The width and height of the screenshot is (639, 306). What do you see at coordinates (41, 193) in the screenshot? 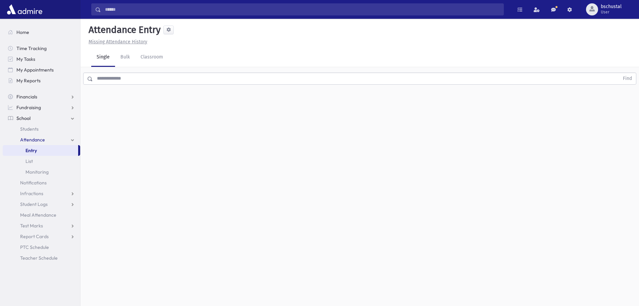
I see `a: Infractions` at bounding box center [41, 193].